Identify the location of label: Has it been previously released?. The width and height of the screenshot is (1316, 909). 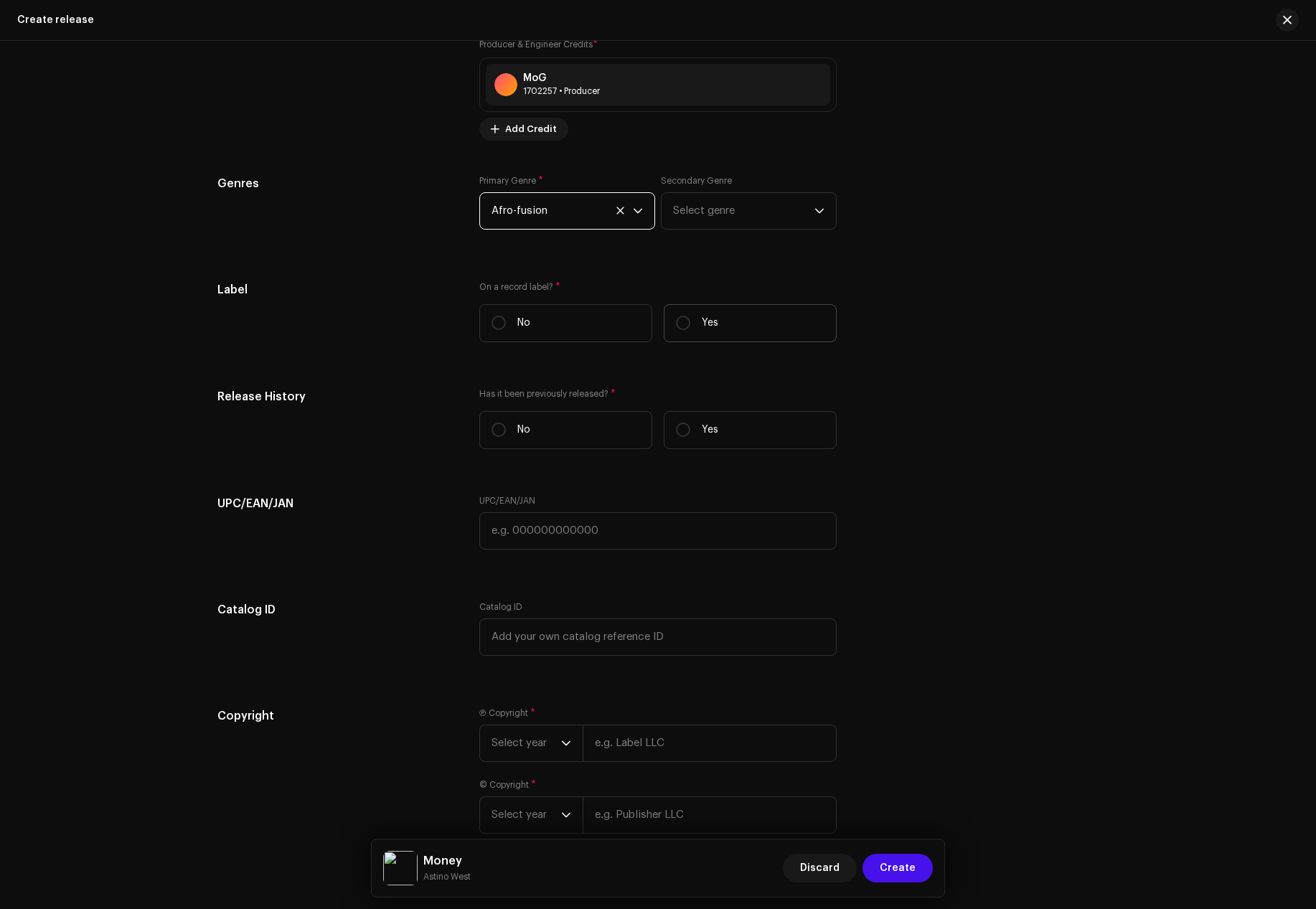
(658, 393).